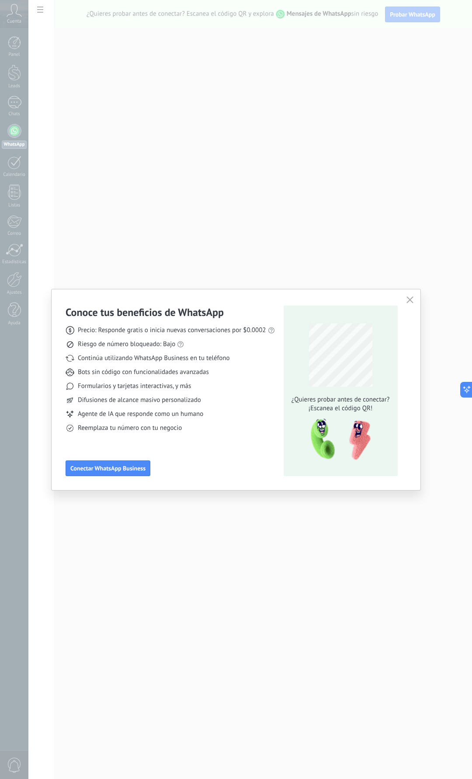 The image size is (472, 779). What do you see at coordinates (172, 331) in the screenshot?
I see `span: Precio: Responde gratis o inicia nuevas conversaciones por $0.0002` at bounding box center [172, 331].